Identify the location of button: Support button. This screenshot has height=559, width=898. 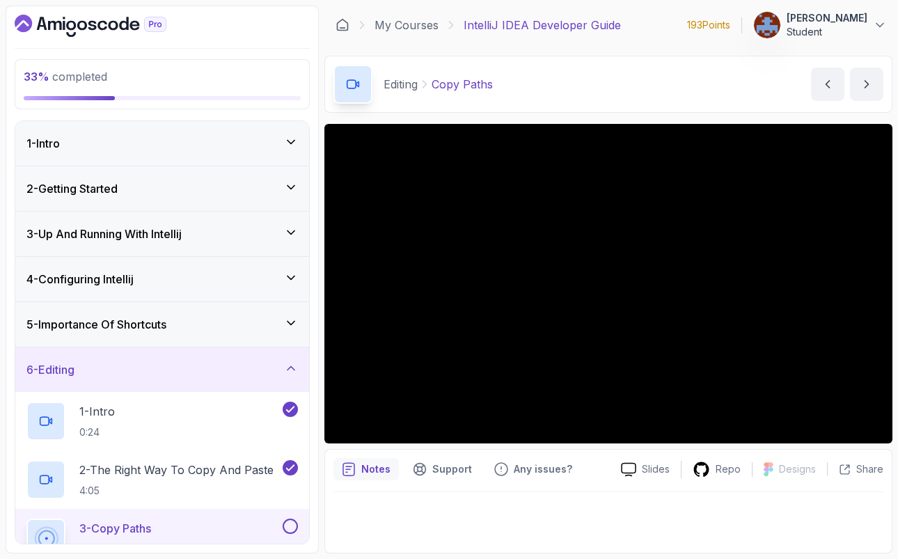
(442, 469).